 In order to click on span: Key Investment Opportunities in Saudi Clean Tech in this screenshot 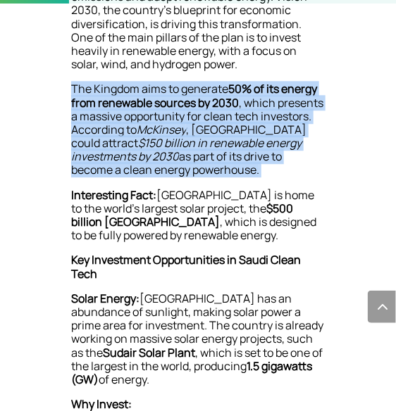, I will do `click(186, 266)`.